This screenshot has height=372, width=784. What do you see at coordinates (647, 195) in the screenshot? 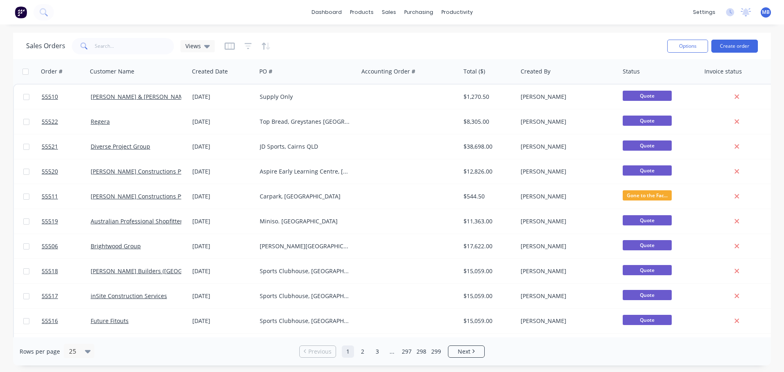
I see `span: Gone to the Fac...` at bounding box center [647, 195].